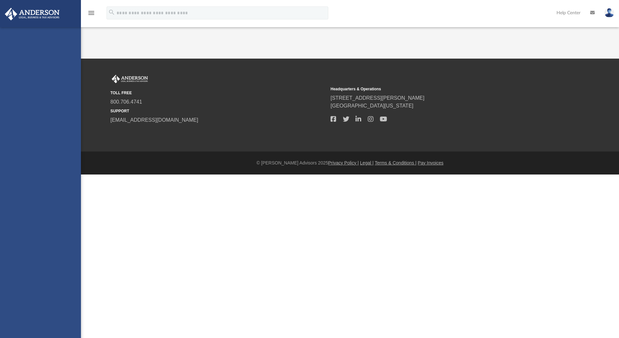 This screenshot has width=619, height=338. I want to click on small: SUPPORT, so click(218, 111).